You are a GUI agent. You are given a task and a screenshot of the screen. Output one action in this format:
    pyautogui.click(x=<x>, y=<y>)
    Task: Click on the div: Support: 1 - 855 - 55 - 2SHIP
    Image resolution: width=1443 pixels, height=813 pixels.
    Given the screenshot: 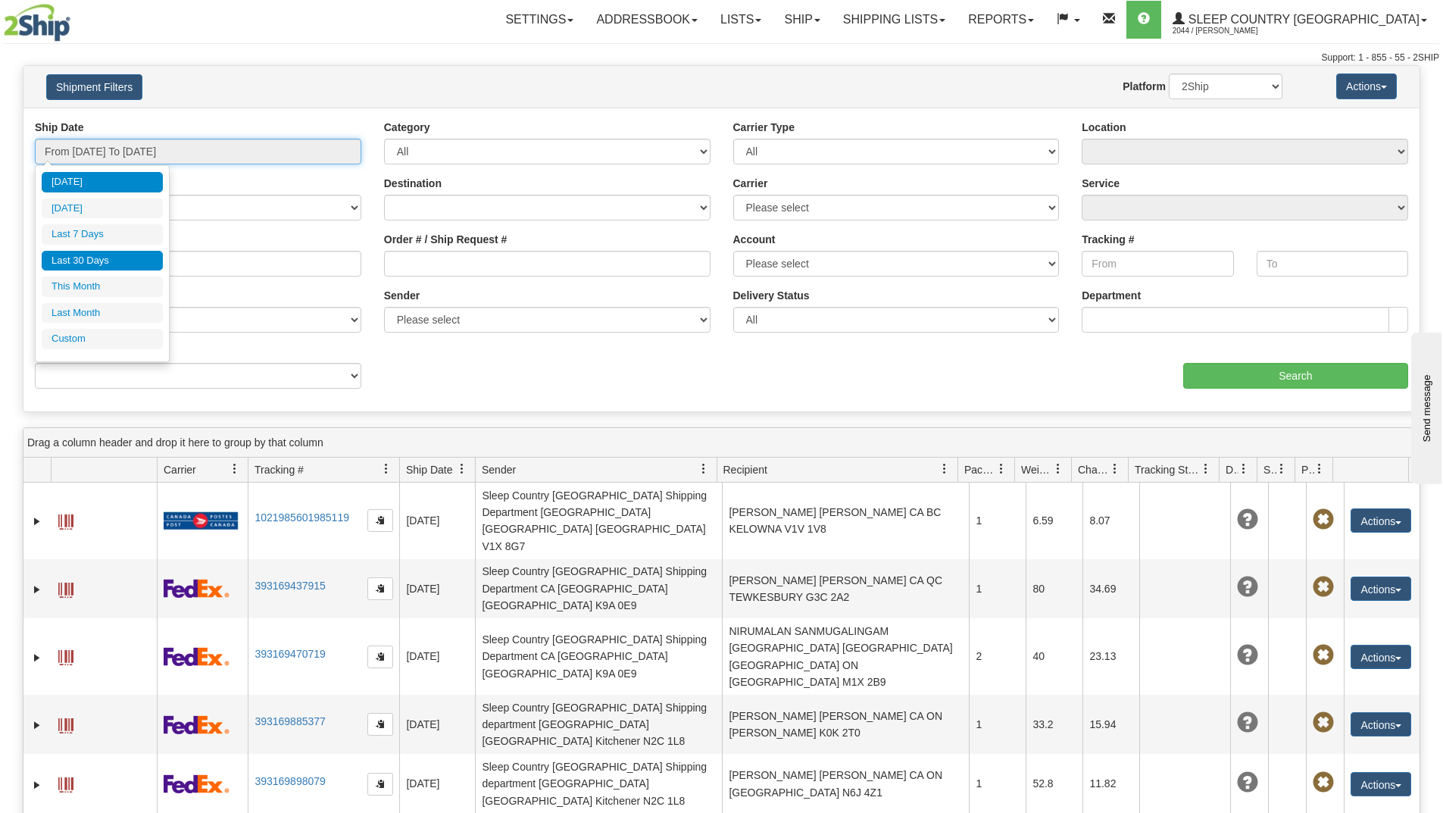 What is the action you would take?
    pyautogui.click(x=721, y=58)
    